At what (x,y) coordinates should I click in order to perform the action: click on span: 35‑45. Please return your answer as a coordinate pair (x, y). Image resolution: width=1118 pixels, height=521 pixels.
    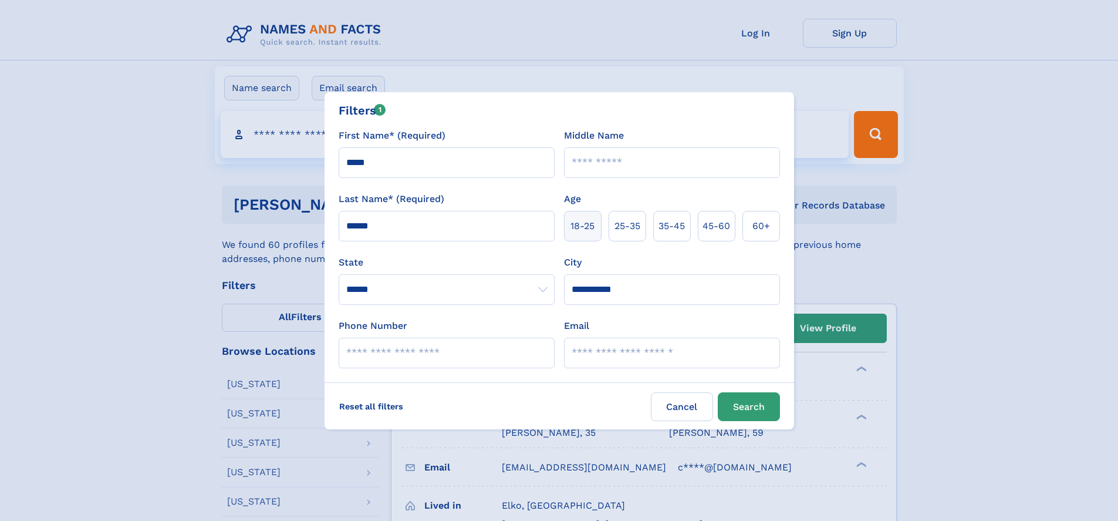
    Looking at the image, I should click on (672, 226).